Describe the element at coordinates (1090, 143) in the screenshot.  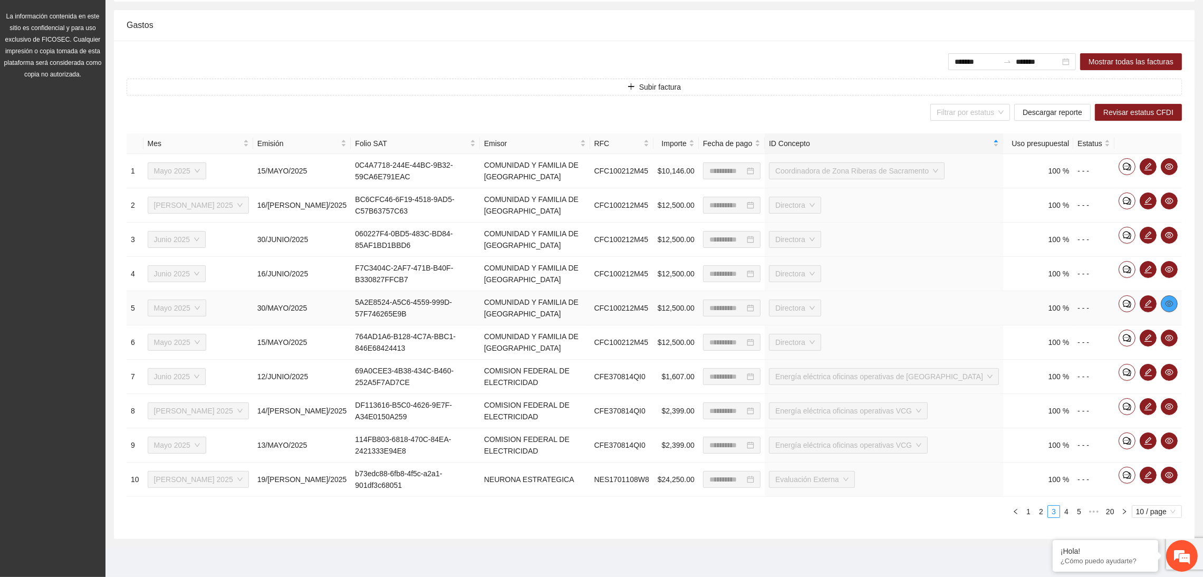
I see `span: Estatus` at that location.